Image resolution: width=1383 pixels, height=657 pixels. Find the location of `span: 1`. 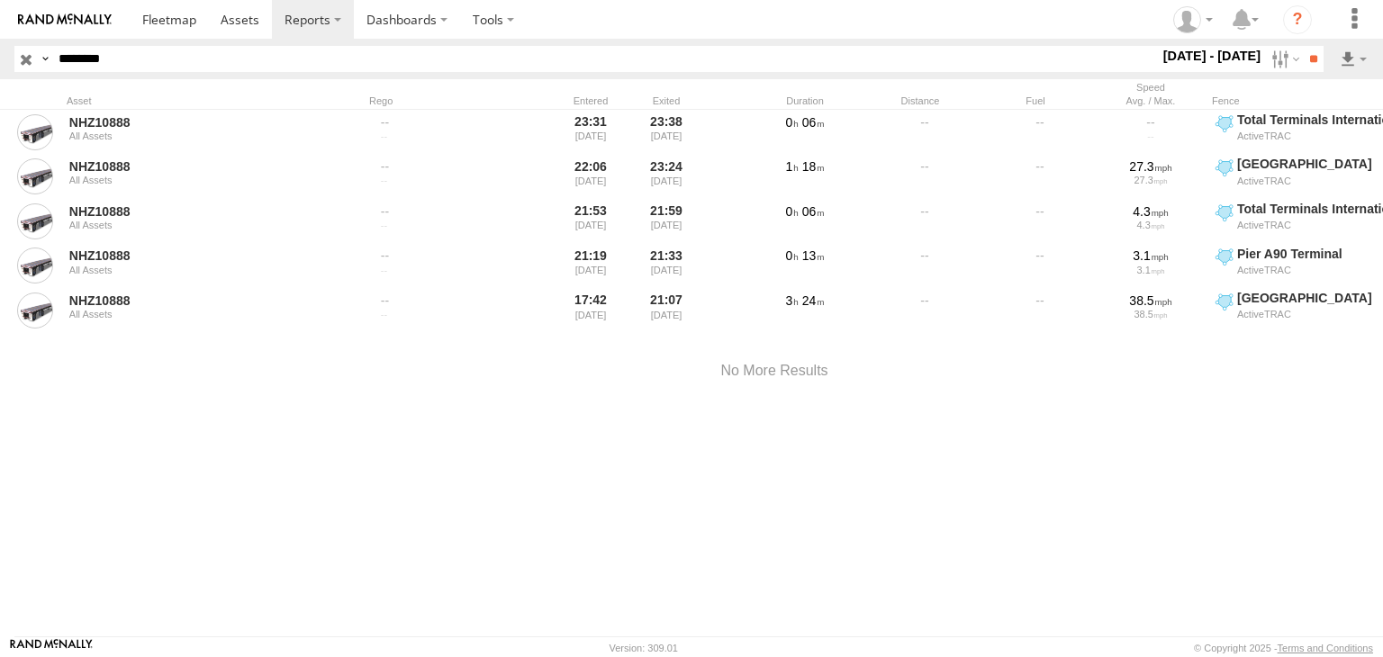

span: 1 is located at coordinates (792, 167).